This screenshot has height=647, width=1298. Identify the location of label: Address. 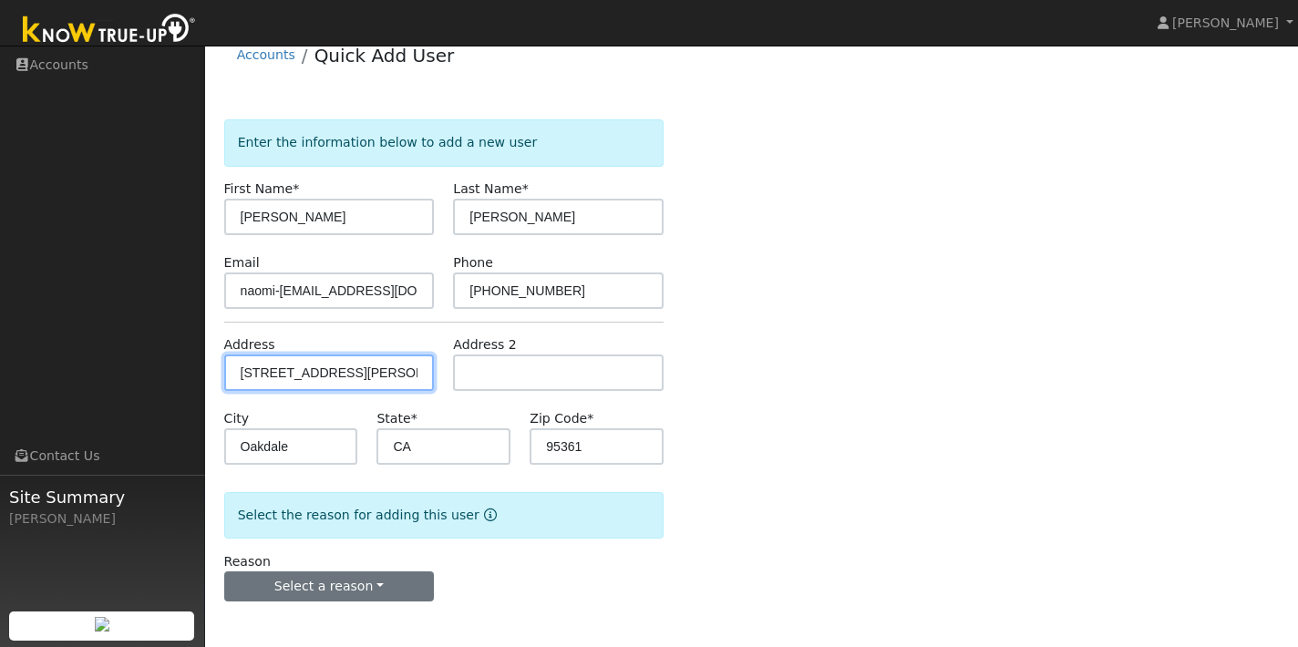
(250, 345).